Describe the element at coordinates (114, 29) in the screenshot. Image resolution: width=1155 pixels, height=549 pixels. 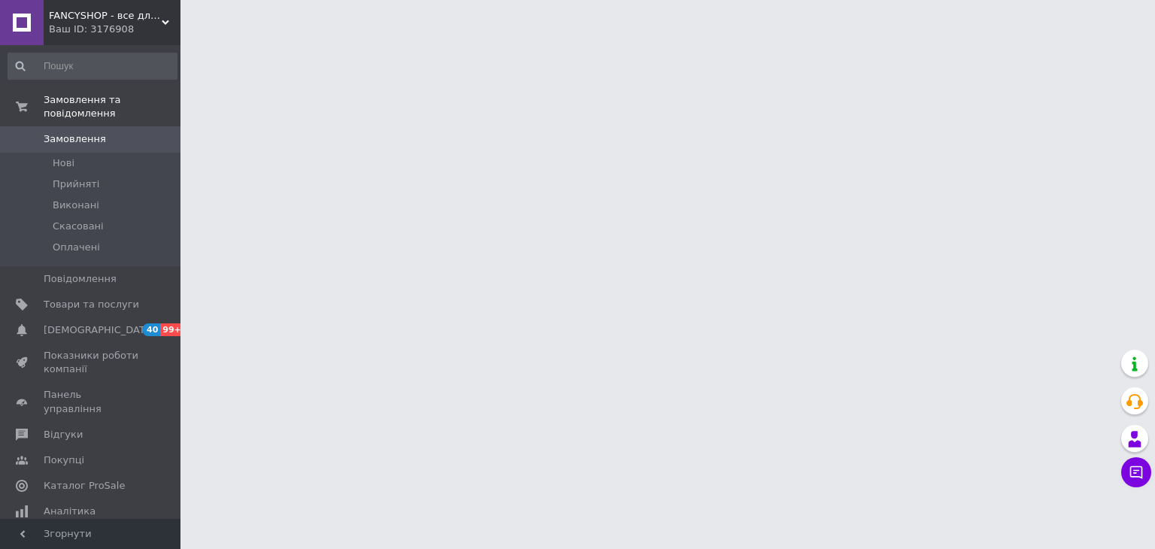
I see `div: Ваш ID: 3176908` at that location.